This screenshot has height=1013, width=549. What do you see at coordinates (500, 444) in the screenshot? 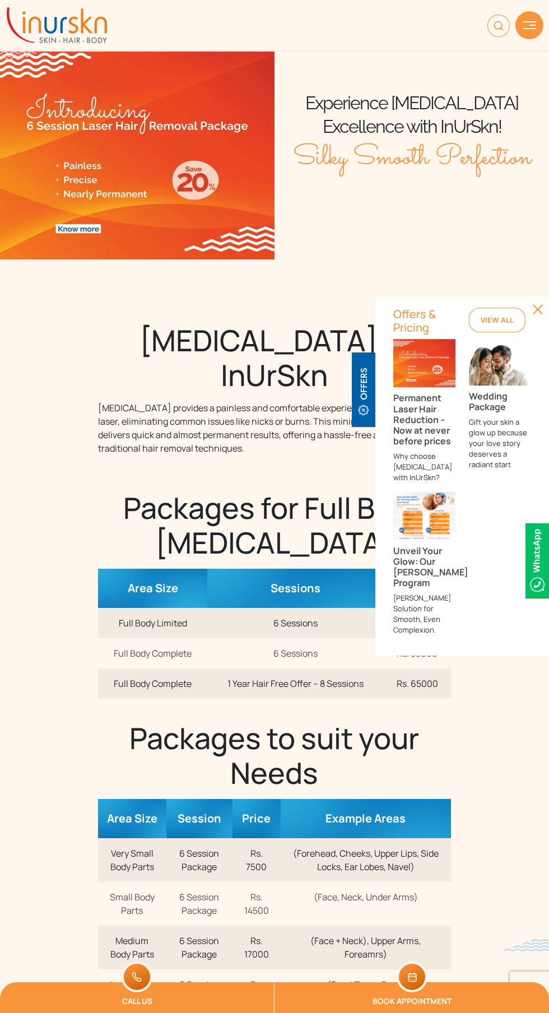
I see `p: Gift your skin a glow up because your love story deserves a radiant start` at bounding box center [500, 444].